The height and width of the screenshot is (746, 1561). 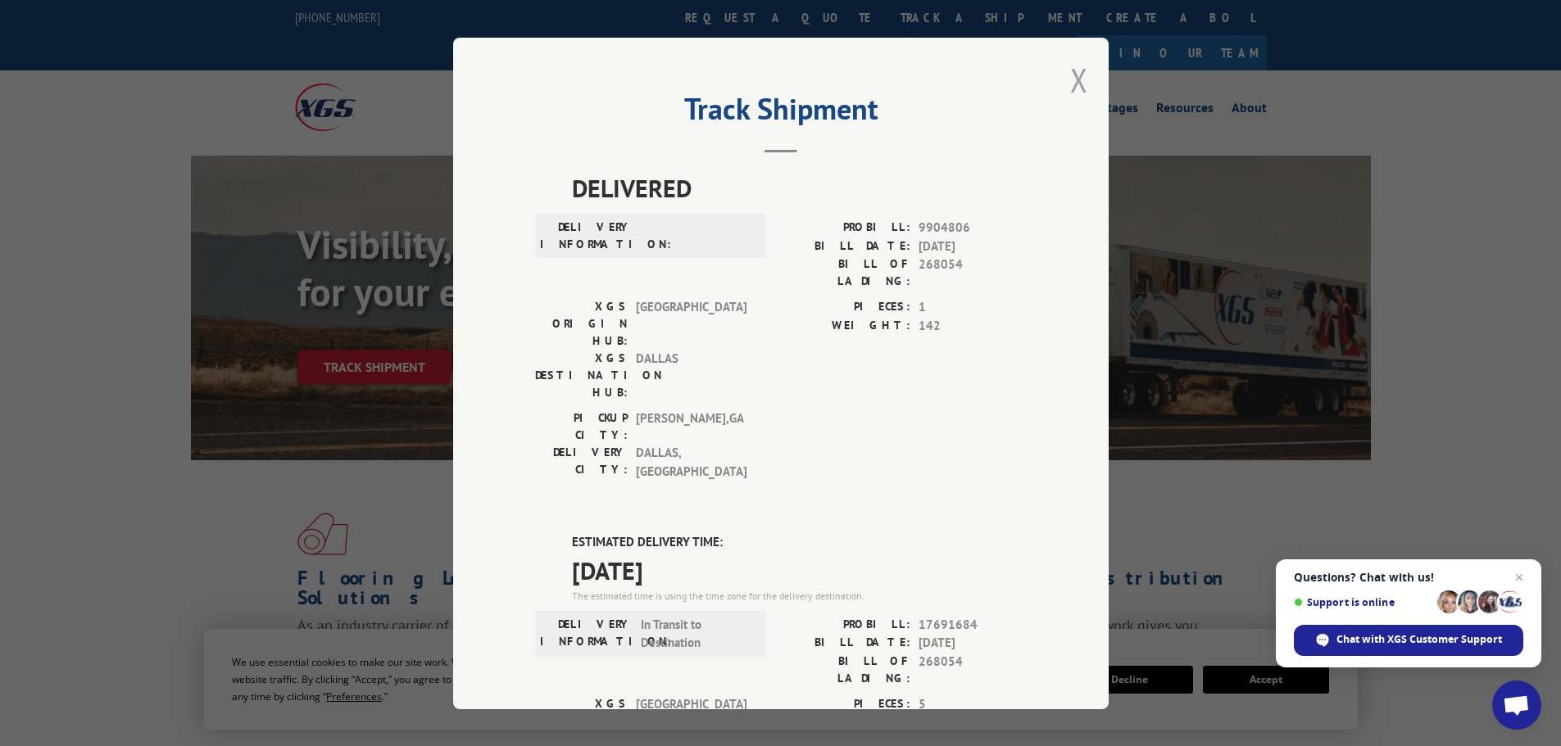 What do you see at coordinates (1419, 640) in the screenshot?
I see `span: Chat with XGS Customer Support` at bounding box center [1419, 640].